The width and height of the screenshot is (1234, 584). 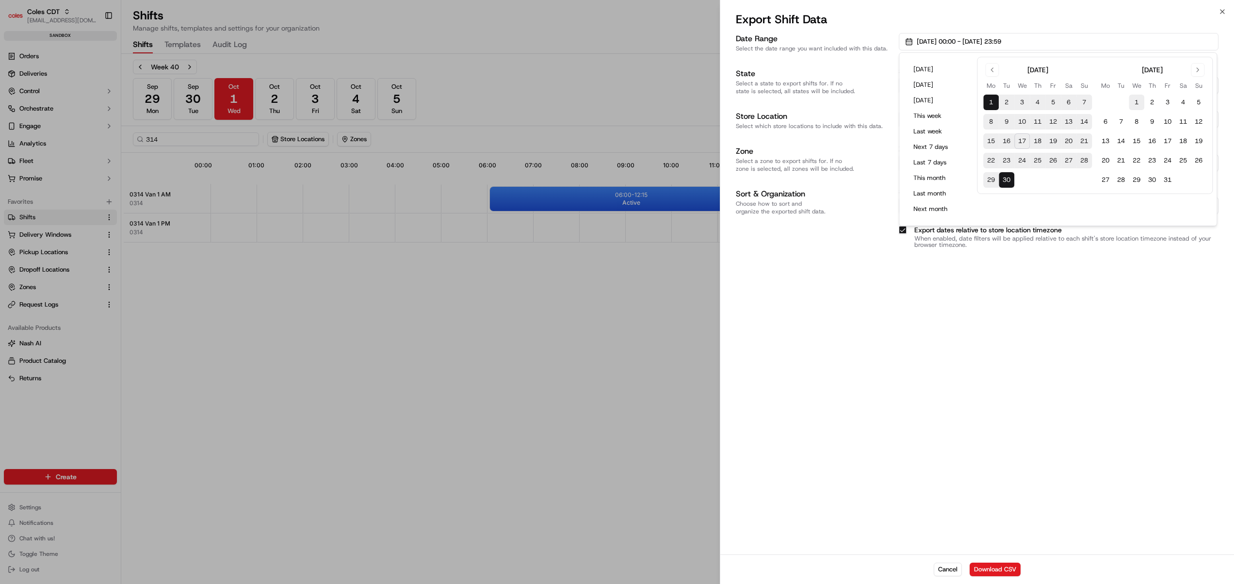 I want to click on h3: Sort & Organization, so click(x=813, y=194).